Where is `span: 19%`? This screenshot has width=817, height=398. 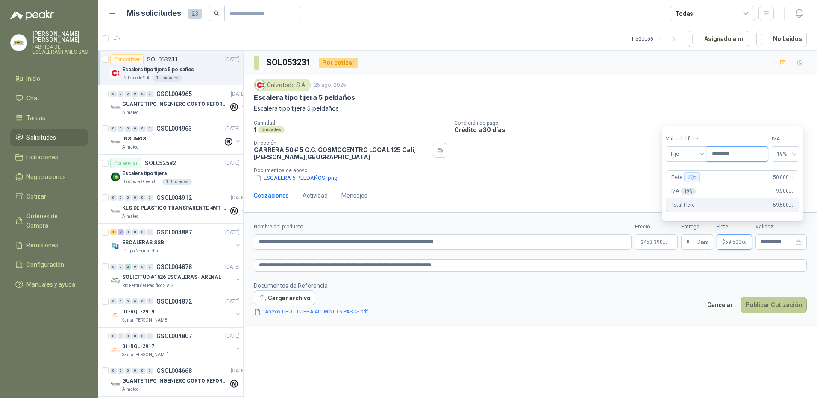
span: 19% is located at coordinates (785, 154).